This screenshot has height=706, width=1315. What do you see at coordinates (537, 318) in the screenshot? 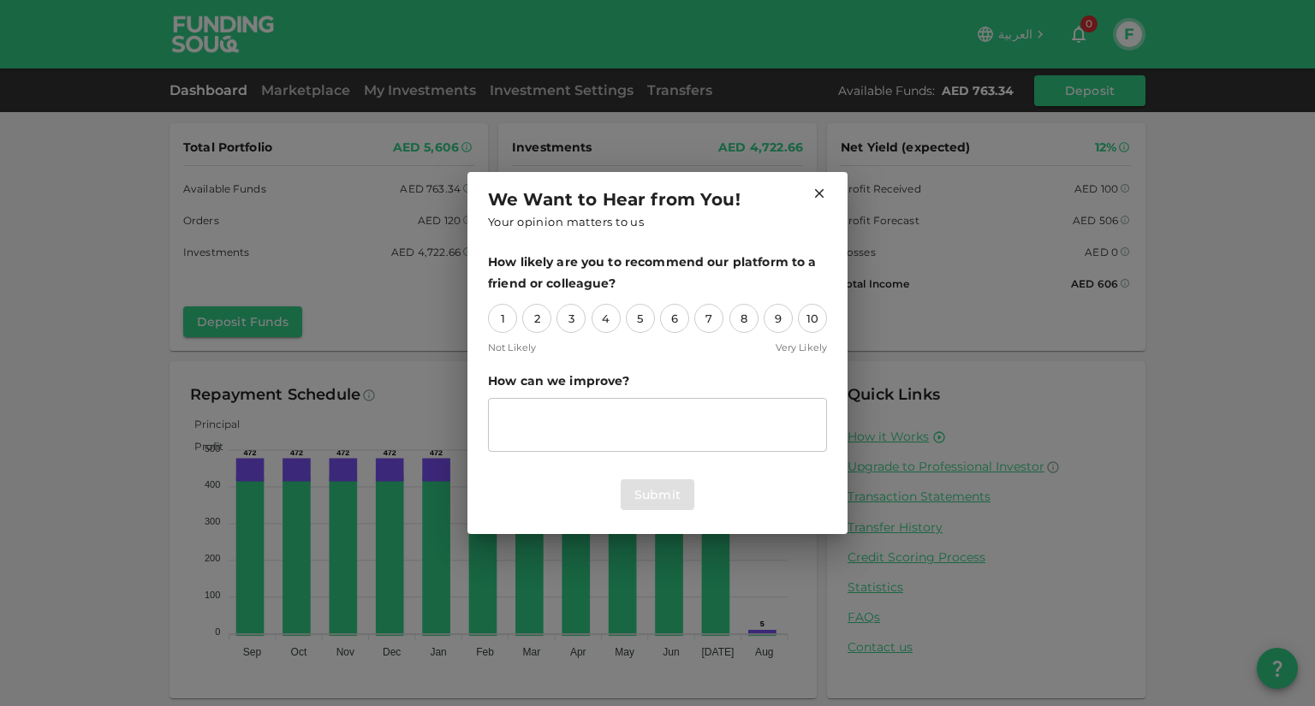
I see `div: 2` at bounding box center [537, 318].